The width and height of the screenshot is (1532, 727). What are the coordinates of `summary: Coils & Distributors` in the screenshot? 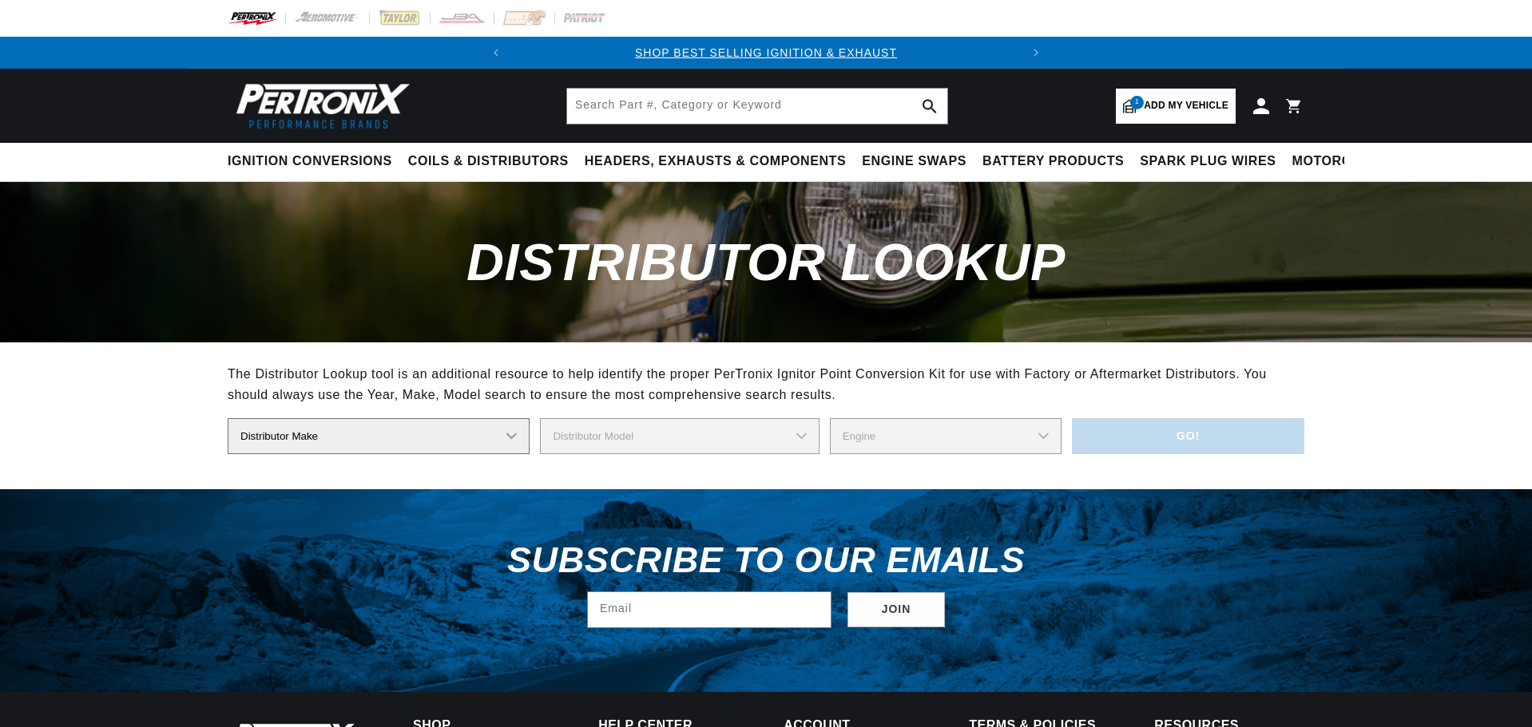 It's located at (488, 161).